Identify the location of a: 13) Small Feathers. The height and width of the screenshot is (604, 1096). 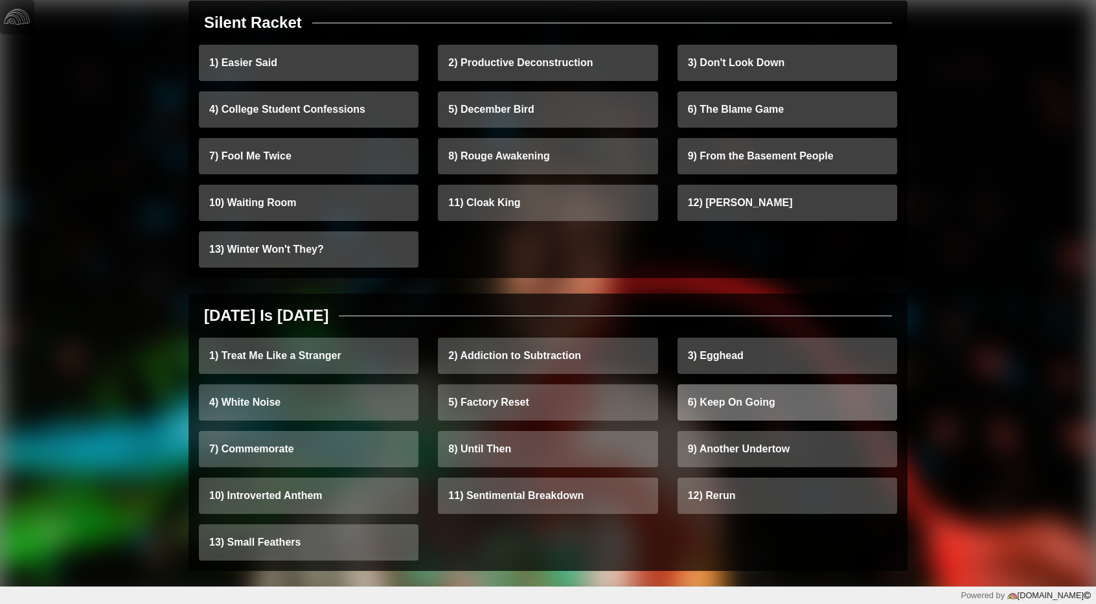
(308, 542).